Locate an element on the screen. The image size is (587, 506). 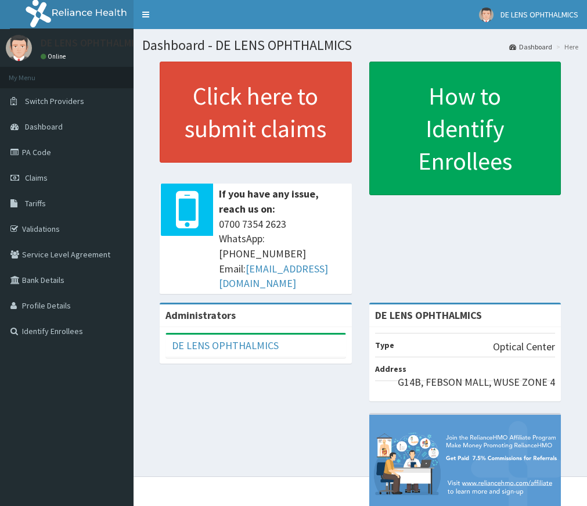
h1: Dashboard - DE LENS OPHTHALMICS is located at coordinates (360, 45).